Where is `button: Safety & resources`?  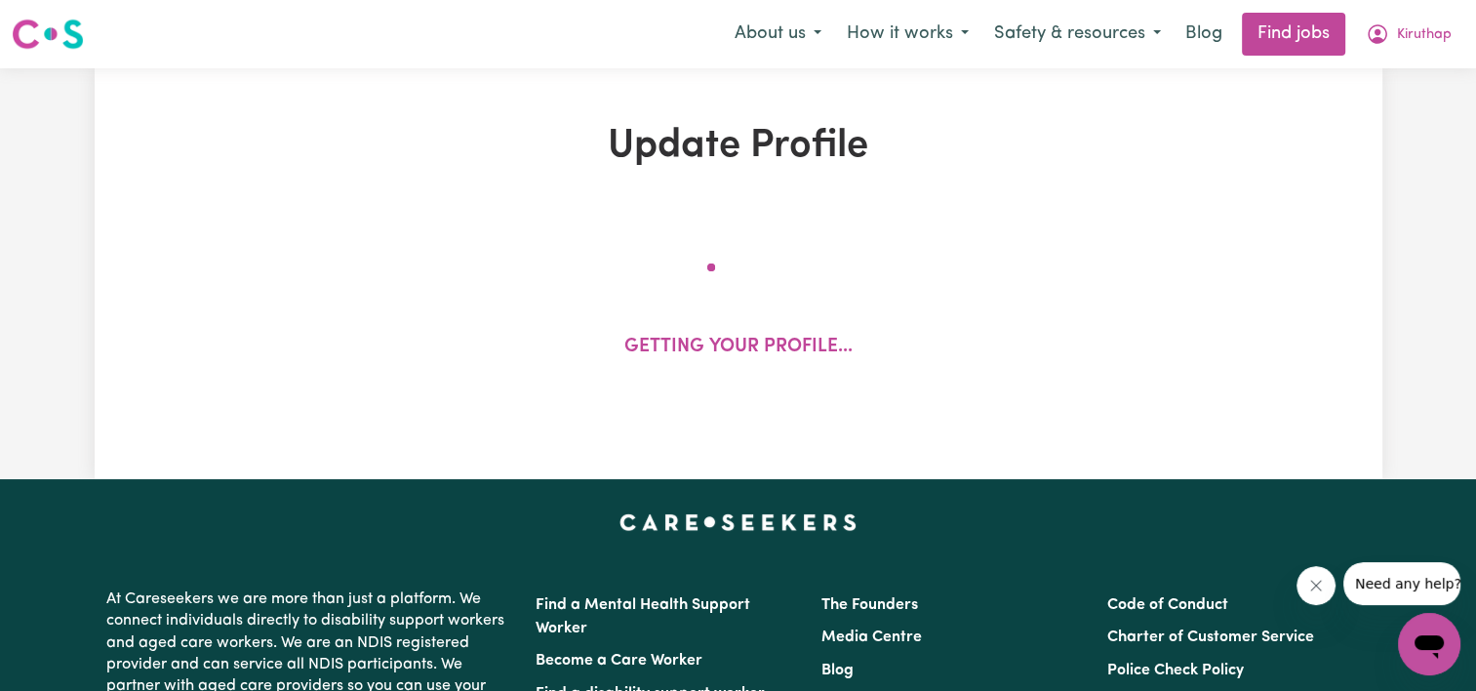
button: Safety & resources is located at coordinates (1077, 34).